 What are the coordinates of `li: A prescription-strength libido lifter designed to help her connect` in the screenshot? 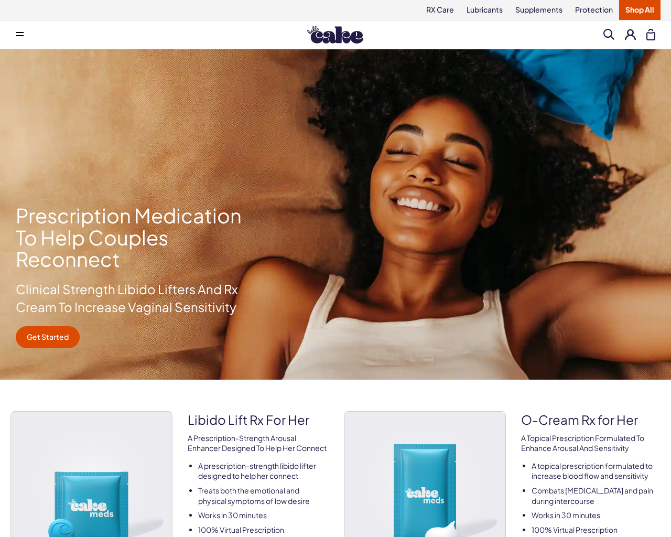 It's located at (263, 471).